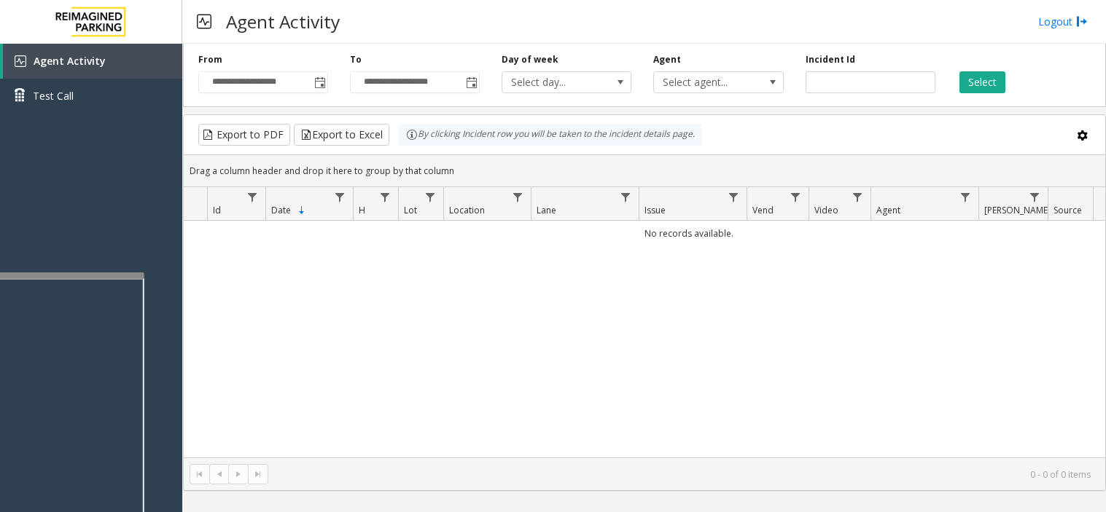 This screenshot has width=1106, height=512. I want to click on span: Location, so click(466, 210).